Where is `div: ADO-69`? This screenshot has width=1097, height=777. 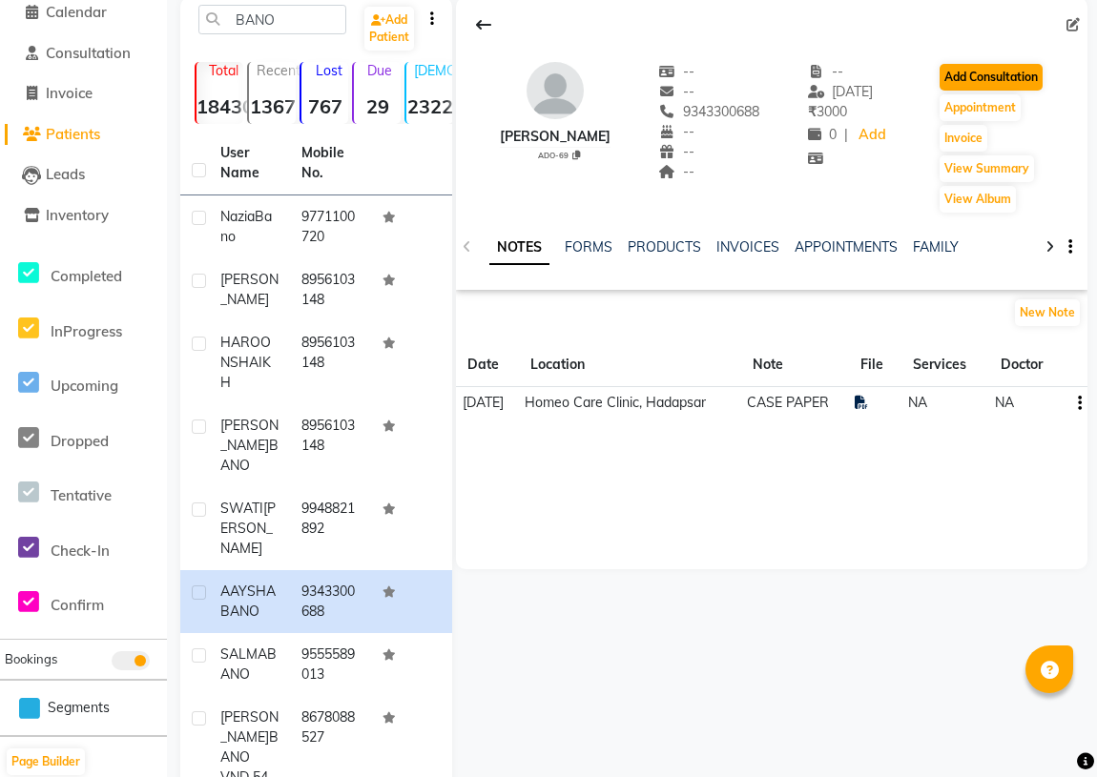
div: ADO-69 is located at coordinates (559, 154).